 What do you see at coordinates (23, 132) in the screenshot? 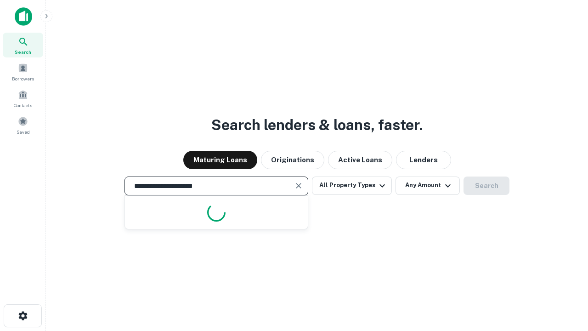
I see `span: Saved` at bounding box center [23, 132].